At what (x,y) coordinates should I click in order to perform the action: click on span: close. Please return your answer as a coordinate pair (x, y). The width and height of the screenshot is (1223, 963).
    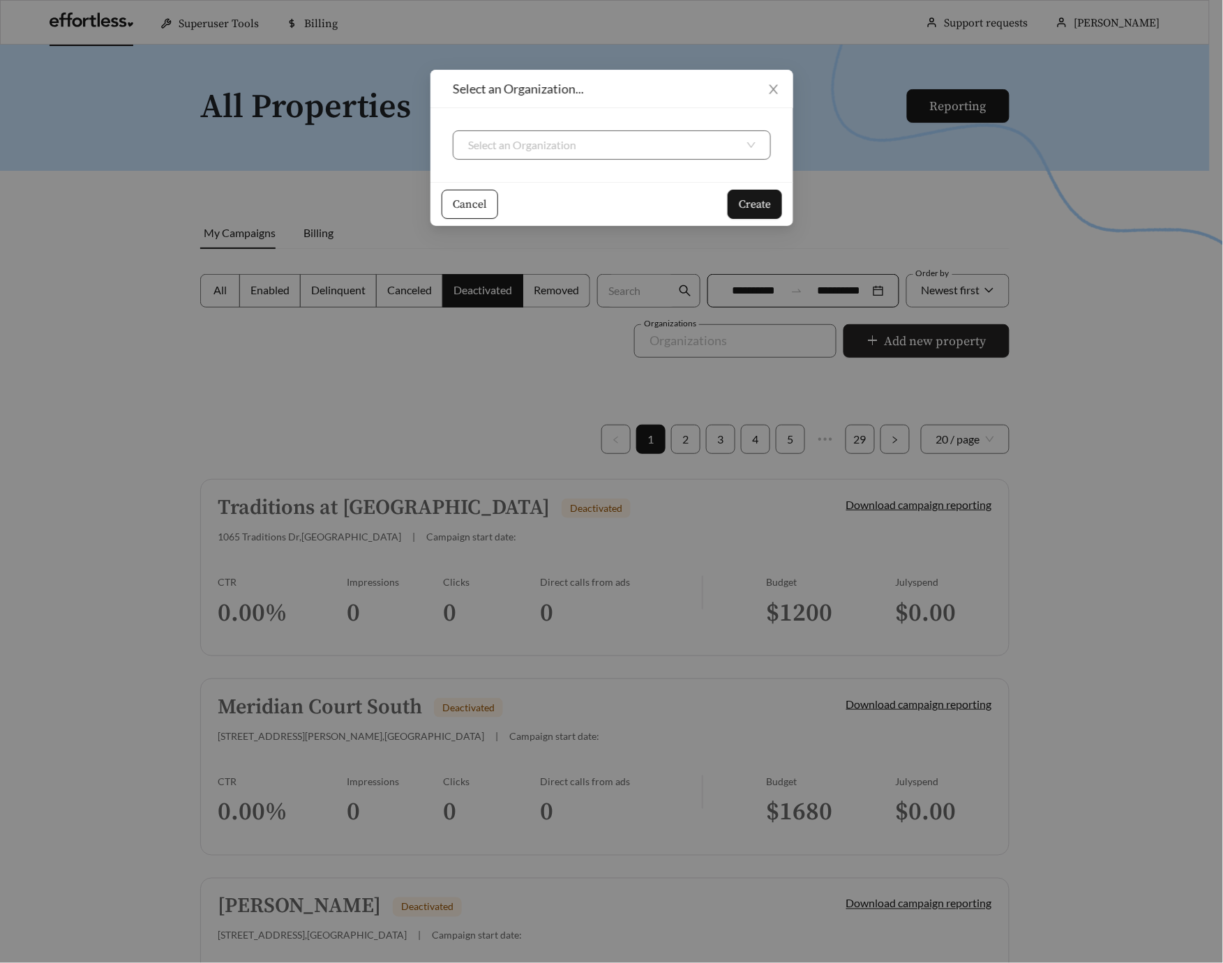
    Looking at the image, I should click on (774, 89).